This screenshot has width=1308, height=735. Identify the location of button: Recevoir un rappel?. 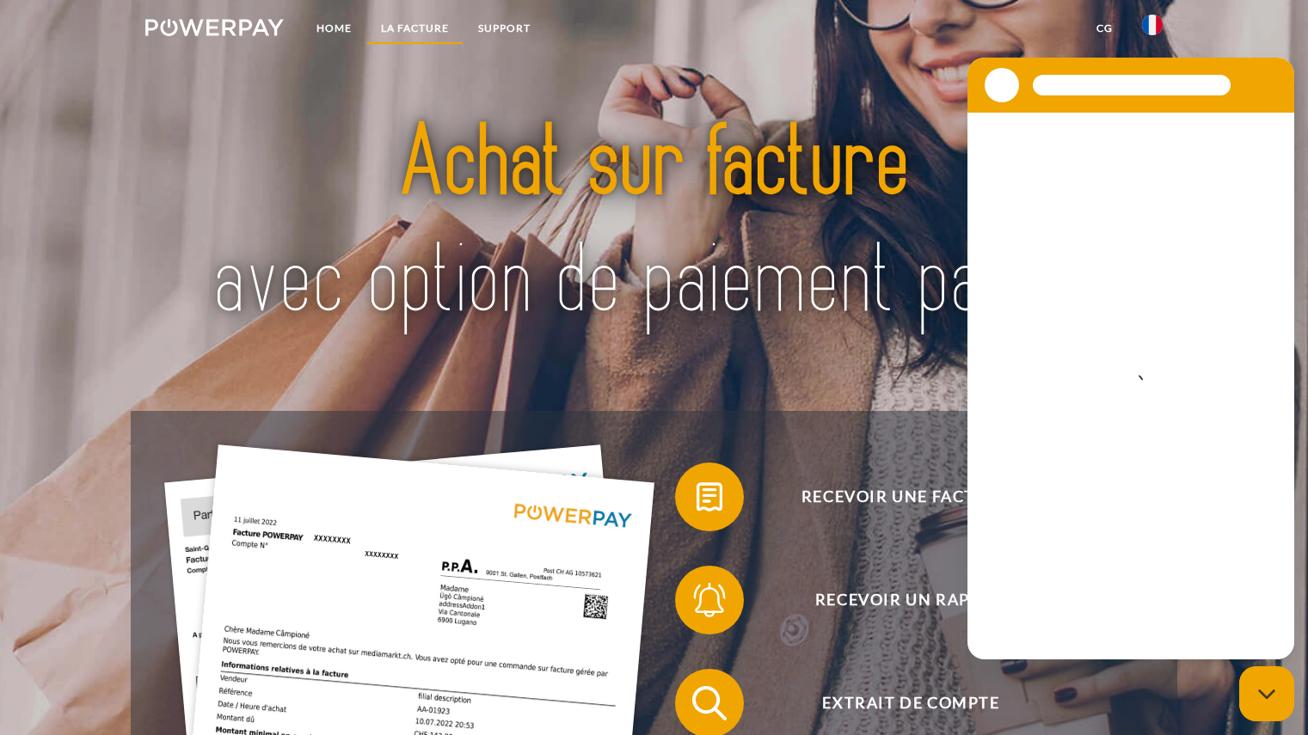
(898, 600).